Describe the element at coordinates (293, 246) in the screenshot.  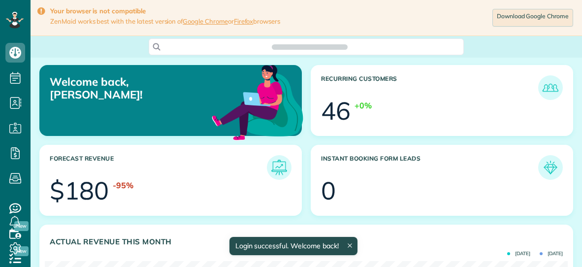
I see `div: Login successful. Welcome back!` at that location.